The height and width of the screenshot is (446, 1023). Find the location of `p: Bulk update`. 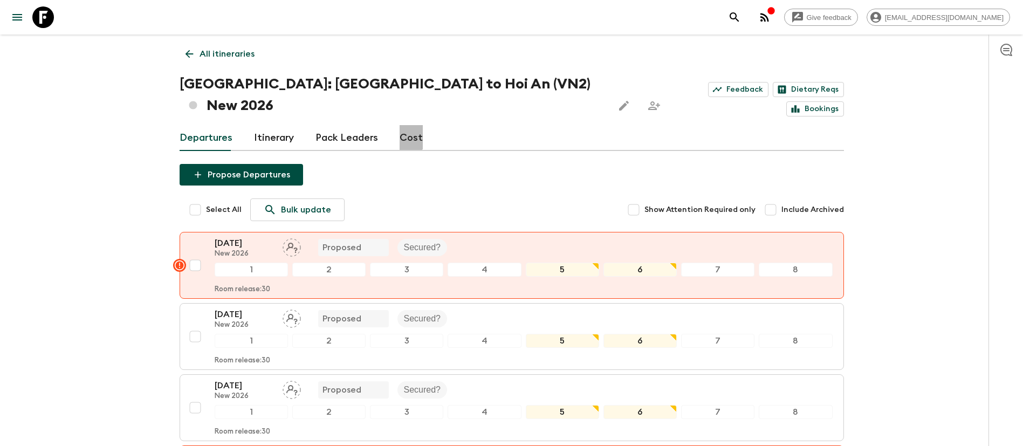

p: Bulk update is located at coordinates (306, 210).